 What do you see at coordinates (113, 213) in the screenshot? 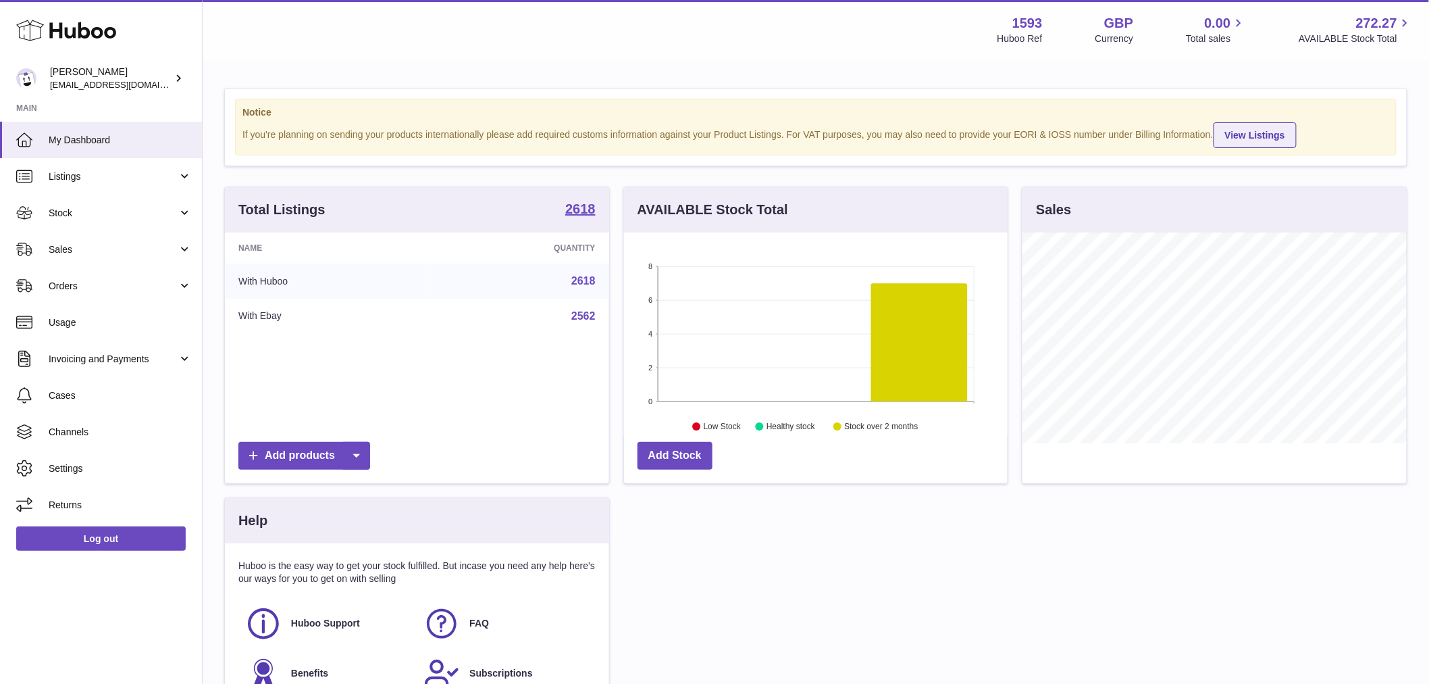
I see `span: Stock` at bounding box center [113, 213].